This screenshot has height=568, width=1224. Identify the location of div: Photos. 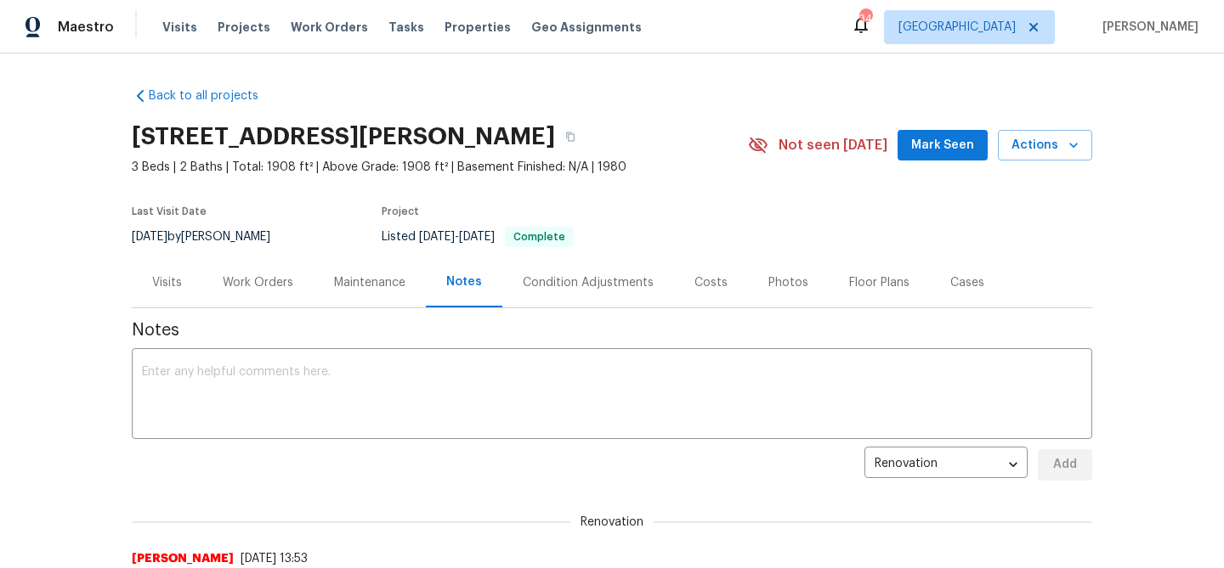
(788, 283).